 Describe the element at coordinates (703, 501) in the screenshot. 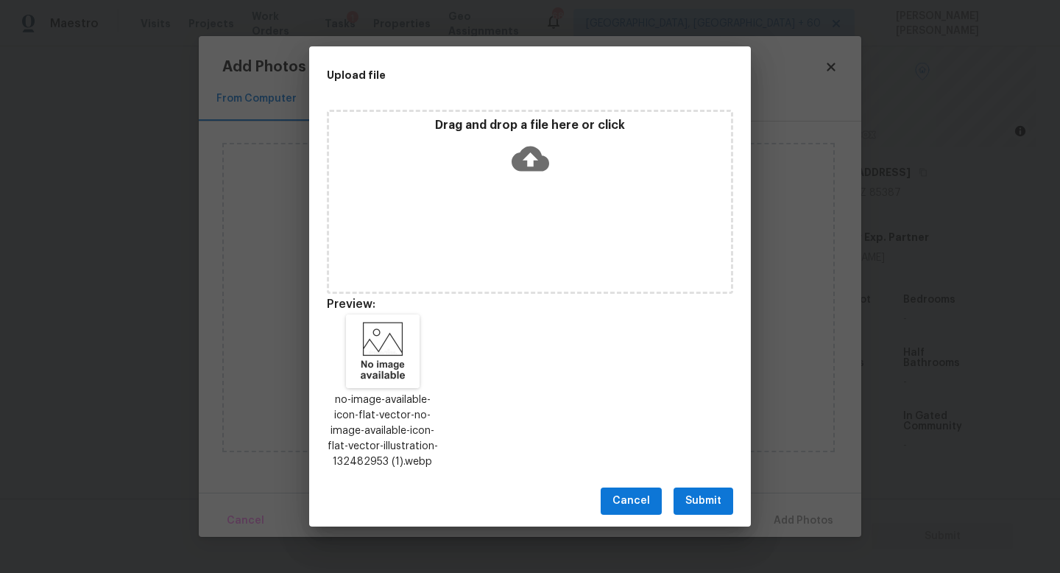

I see `span: Submit` at that location.